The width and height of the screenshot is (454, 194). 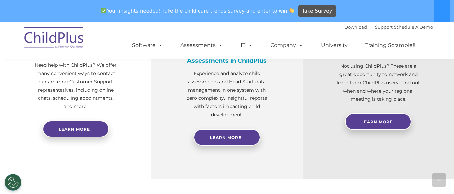 What do you see at coordinates (317, 11) in the screenshot?
I see `span: Take Survey` at bounding box center [317, 11].